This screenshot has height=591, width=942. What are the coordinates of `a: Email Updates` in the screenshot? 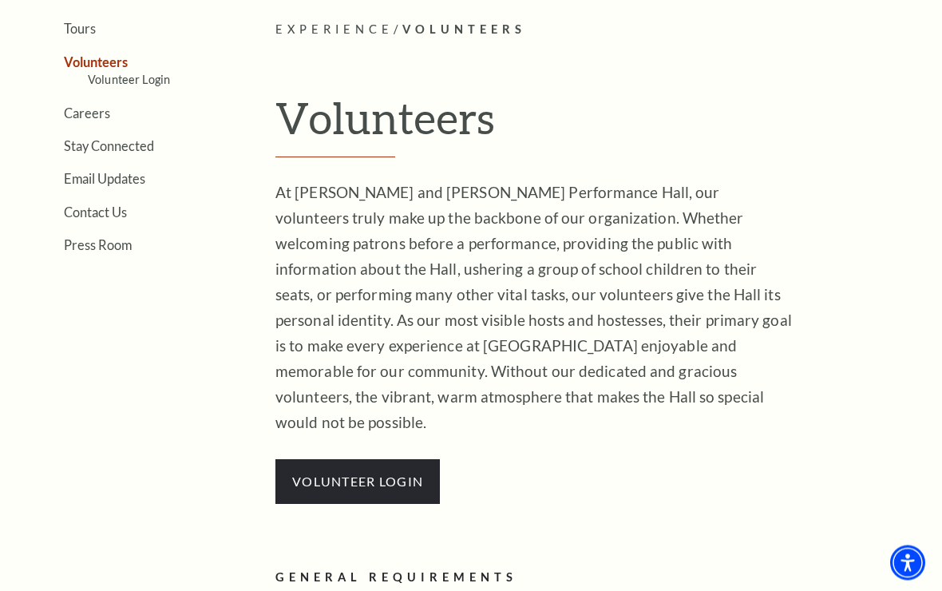 It's located at (105, 179).